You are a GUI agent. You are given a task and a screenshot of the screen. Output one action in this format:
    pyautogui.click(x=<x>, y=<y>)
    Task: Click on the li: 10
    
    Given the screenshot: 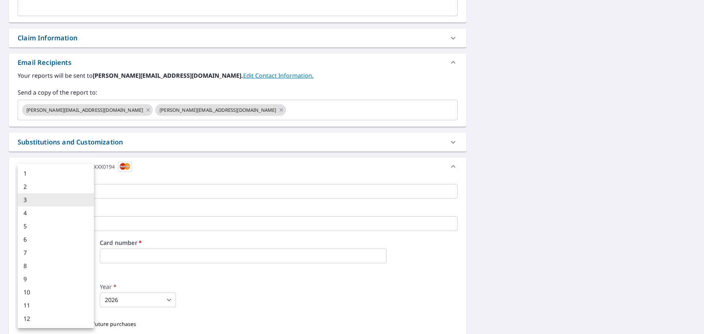 What is the action you would take?
    pyautogui.click(x=56, y=292)
    